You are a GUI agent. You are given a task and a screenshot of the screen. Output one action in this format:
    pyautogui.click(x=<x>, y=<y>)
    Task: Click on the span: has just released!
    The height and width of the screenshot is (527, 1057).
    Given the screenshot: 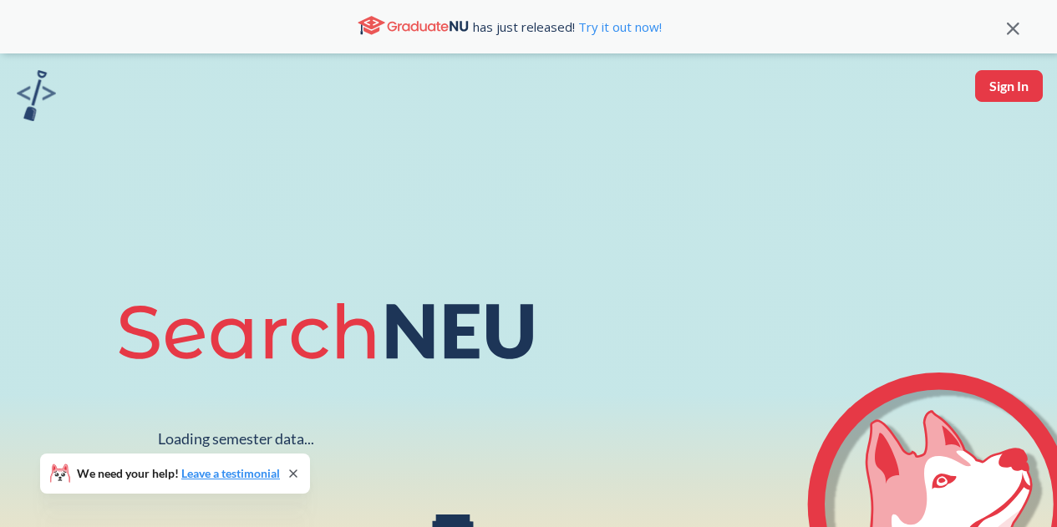 What is the action you would take?
    pyautogui.click(x=568, y=27)
    